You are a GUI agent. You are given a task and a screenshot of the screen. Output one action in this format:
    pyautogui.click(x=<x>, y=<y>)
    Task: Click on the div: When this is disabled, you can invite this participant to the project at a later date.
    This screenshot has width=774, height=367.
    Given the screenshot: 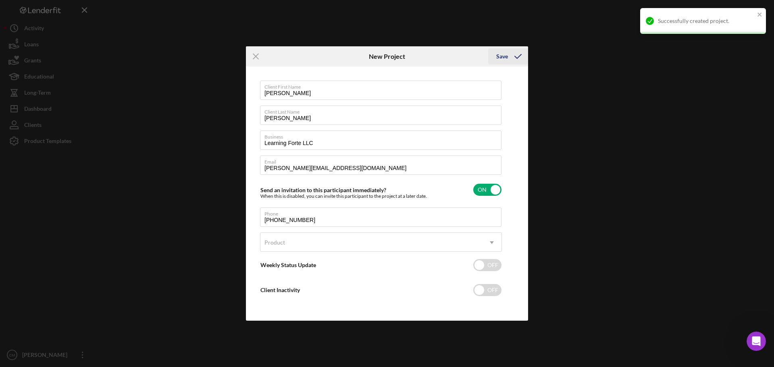 What is the action you would take?
    pyautogui.click(x=343, y=196)
    